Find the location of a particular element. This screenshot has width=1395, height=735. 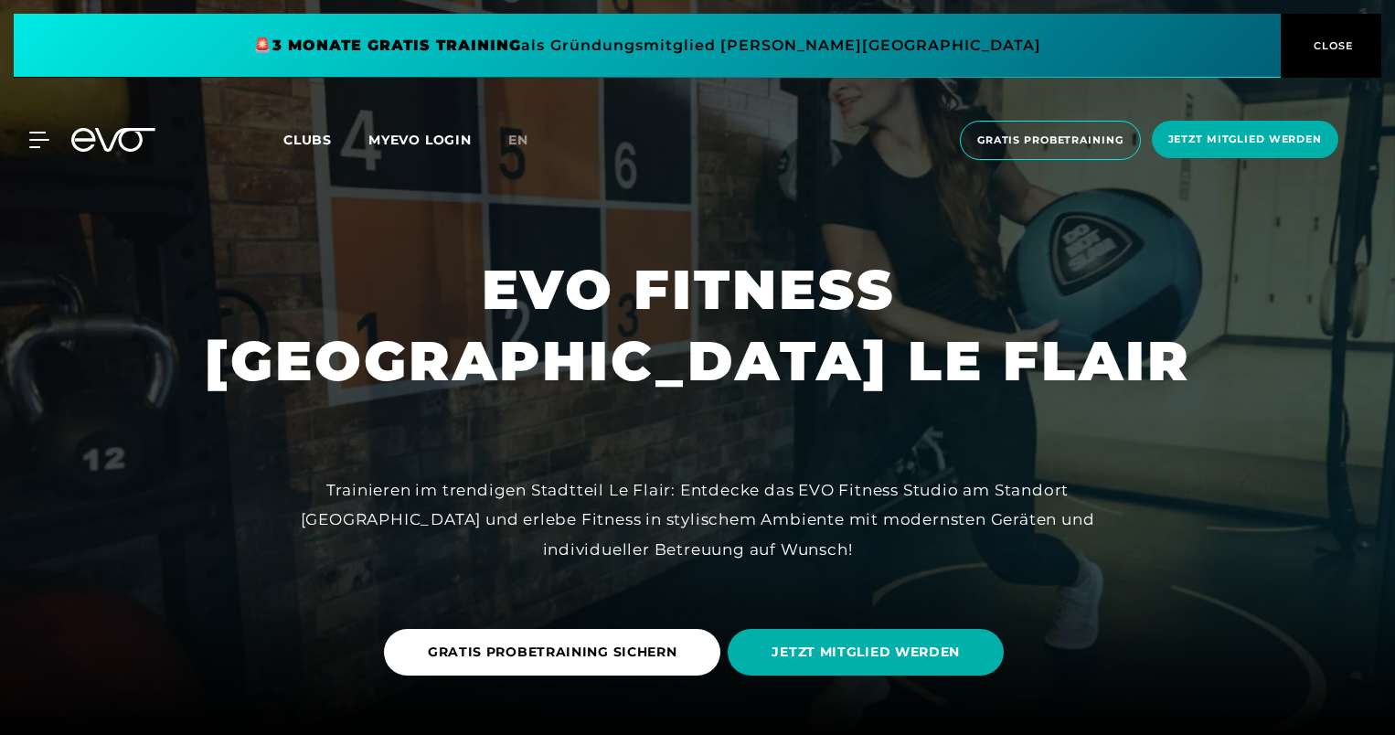

span: CLOSE is located at coordinates (1331, 46).